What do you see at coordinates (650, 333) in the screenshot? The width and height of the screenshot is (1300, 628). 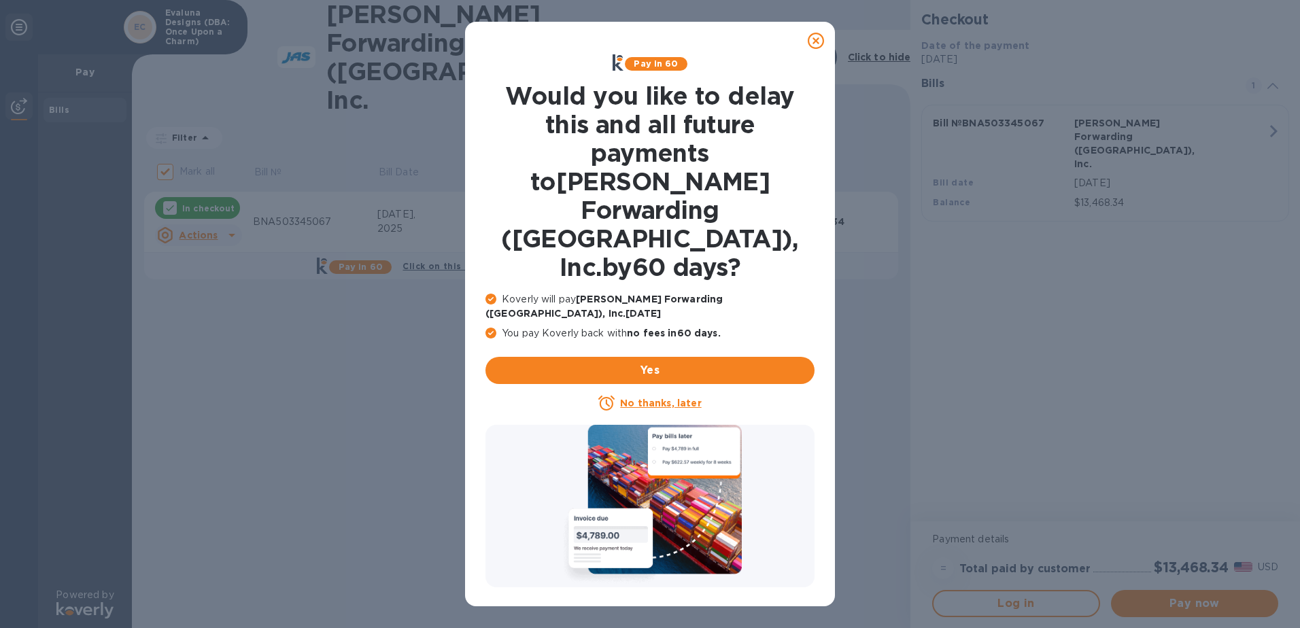 I see `p: You pay Koverly back with` at bounding box center [650, 333].